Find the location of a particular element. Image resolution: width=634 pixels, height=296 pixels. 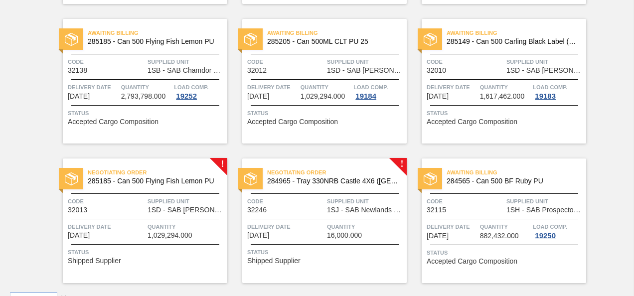

a: statusAwaiting Billing285185 - Can 500 Flying Fish Lemon PUCode32138Supplied Unit1SB - SAB Chamdo... is located at coordinates (138, 81).